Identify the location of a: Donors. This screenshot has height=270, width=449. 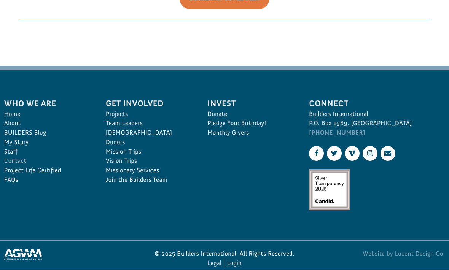
(148, 143).